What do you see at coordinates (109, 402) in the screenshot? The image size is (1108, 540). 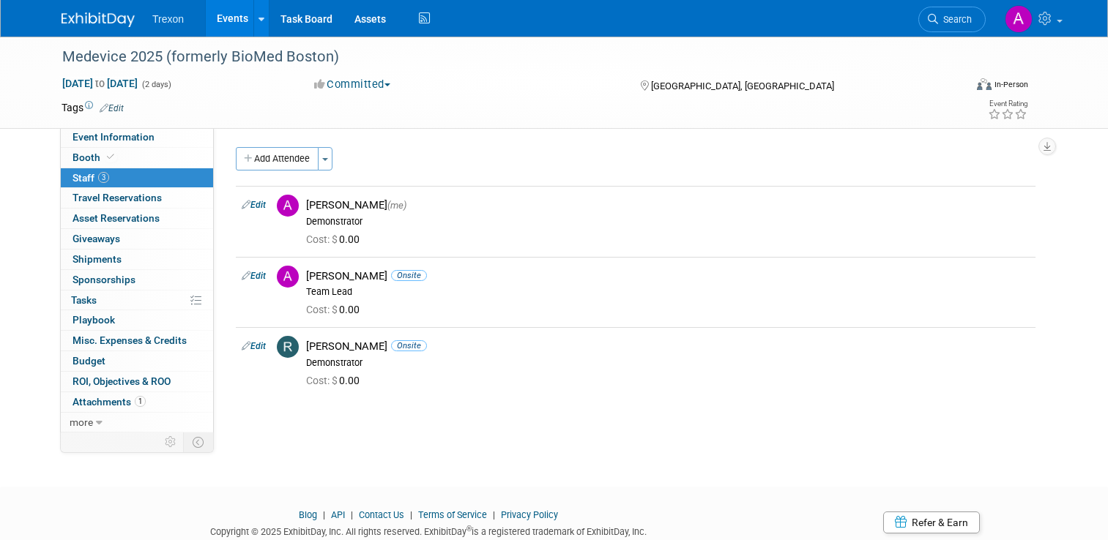 I see `span: Attachments` at bounding box center [109, 402].